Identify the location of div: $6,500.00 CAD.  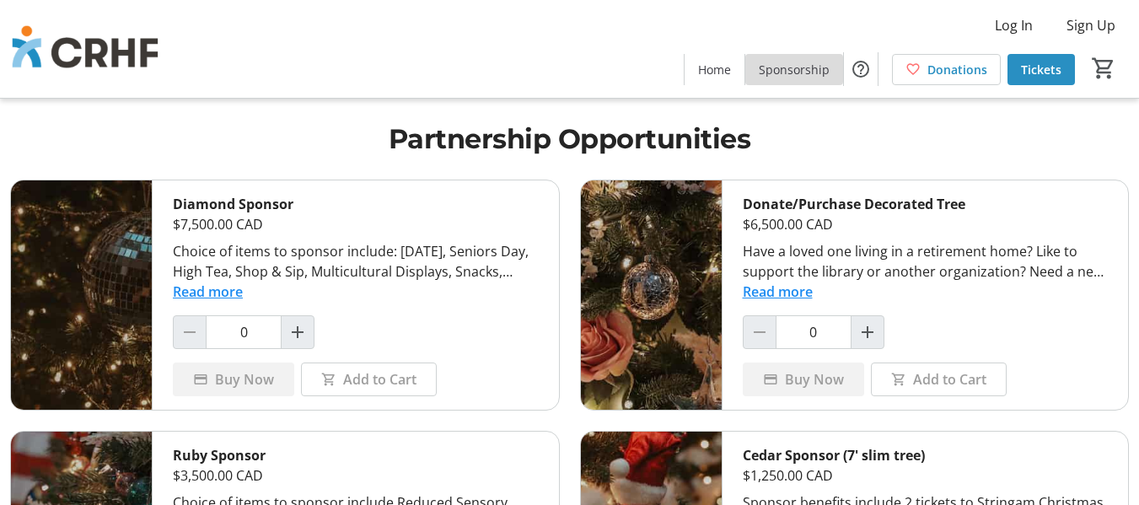
(926, 224).